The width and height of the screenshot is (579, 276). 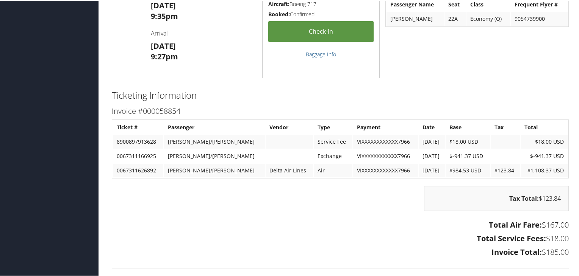 What do you see at coordinates (340, 238) in the screenshot?
I see `h3: $18.00` at bounding box center [340, 238].